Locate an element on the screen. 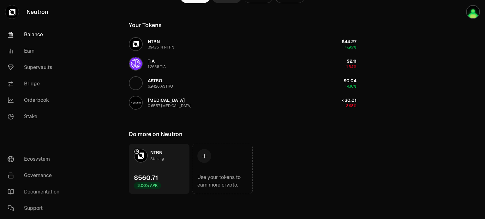 Image resolution: width=485 pixels, height=219 pixels. a: Earn is located at coordinates (35, 51).